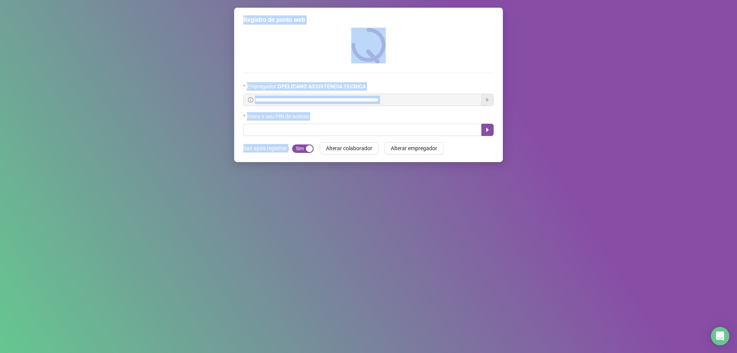 The height and width of the screenshot is (353, 737). I want to click on label: Sair após registrar, so click(268, 148).